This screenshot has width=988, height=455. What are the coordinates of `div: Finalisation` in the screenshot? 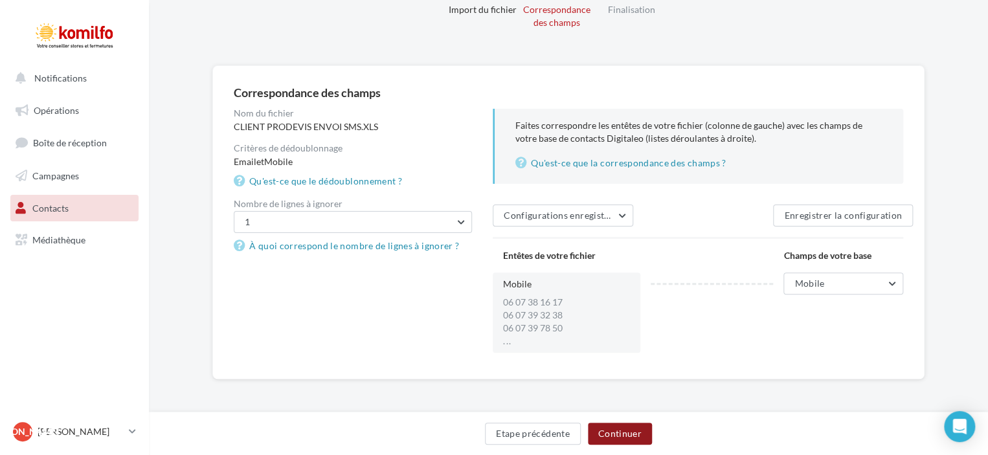 It's located at (631, 10).